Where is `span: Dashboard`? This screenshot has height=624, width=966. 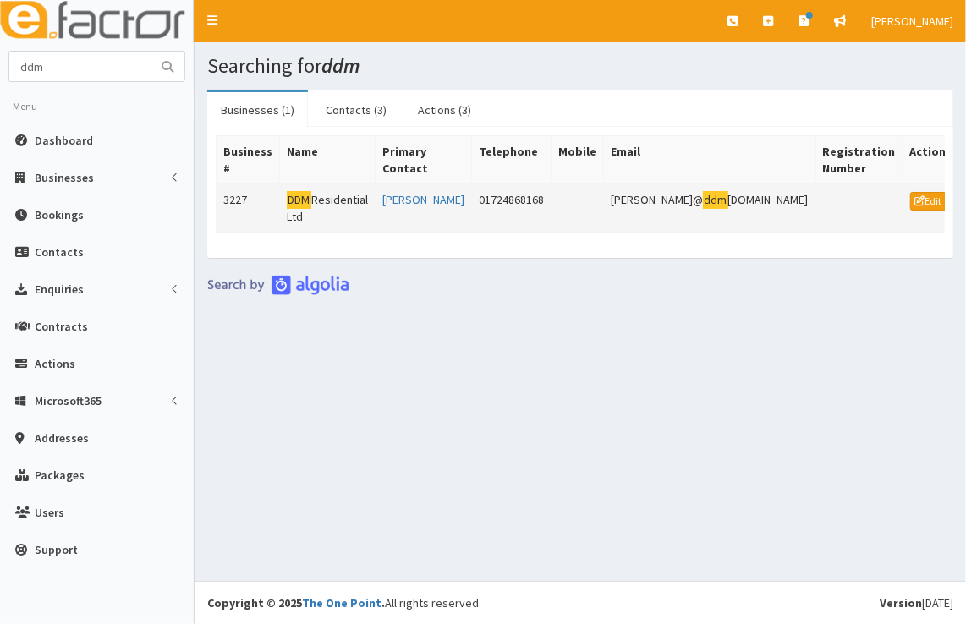
span: Dashboard is located at coordinates (63, 140).